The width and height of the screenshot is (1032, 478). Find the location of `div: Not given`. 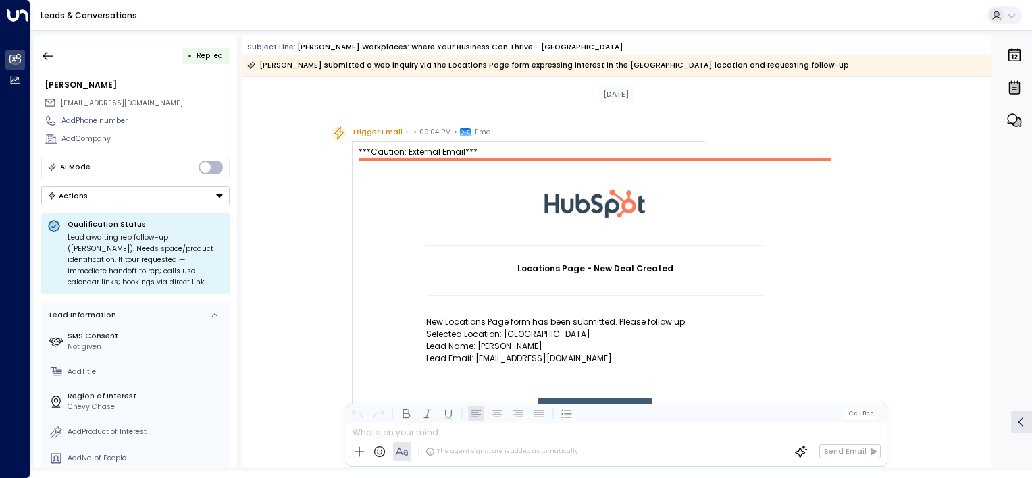

div: Not given is located at coordinates (147, 347).